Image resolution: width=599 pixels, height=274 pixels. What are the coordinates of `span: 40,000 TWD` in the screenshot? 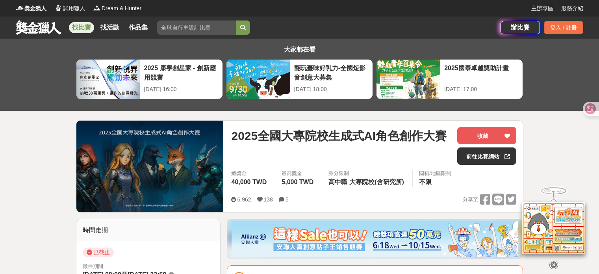 It's located at (249, 182).